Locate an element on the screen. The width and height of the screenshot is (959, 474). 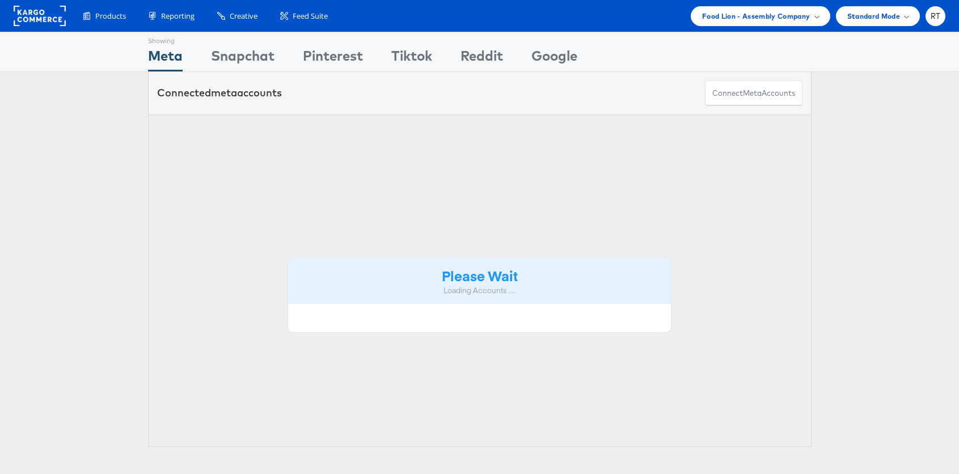
div: Google is located at coordinates (554, 58).